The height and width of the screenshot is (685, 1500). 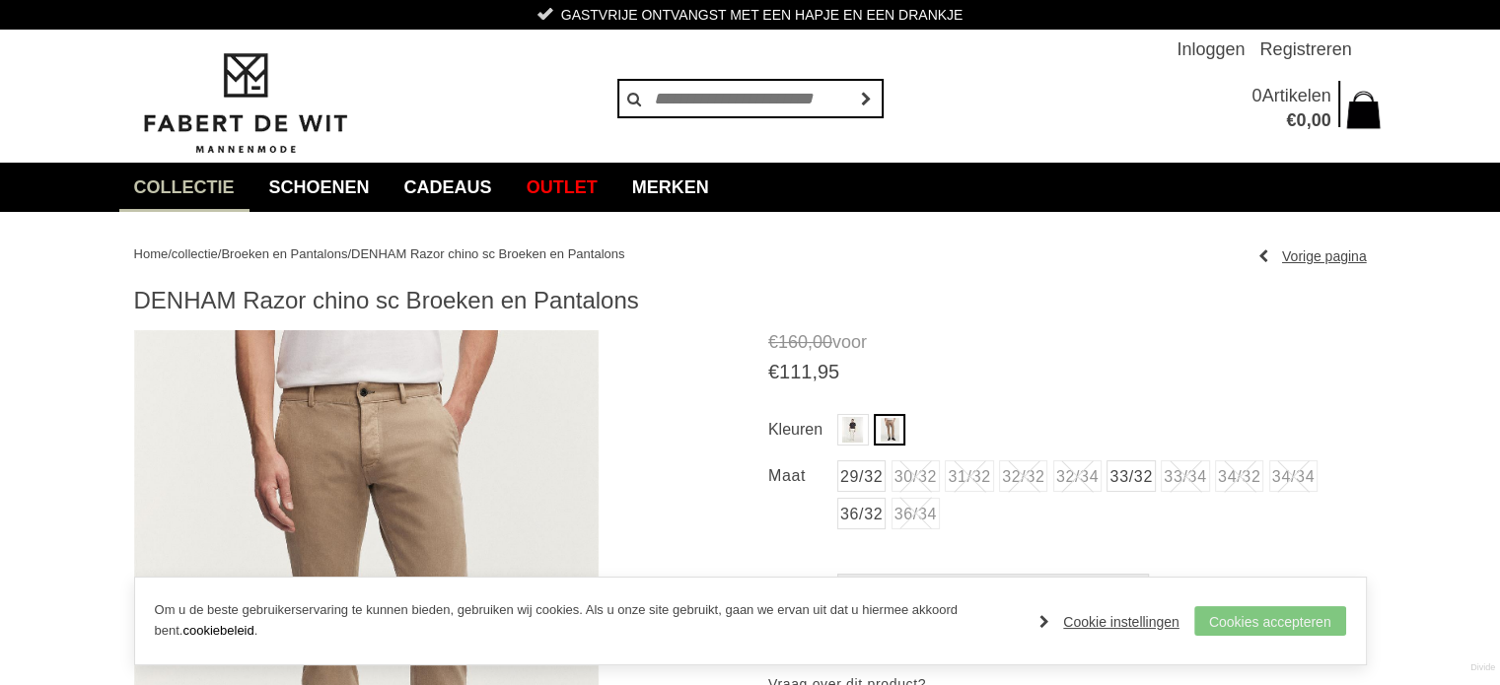 I want to click on span: Artikelen, so click(x=1296, y=96).